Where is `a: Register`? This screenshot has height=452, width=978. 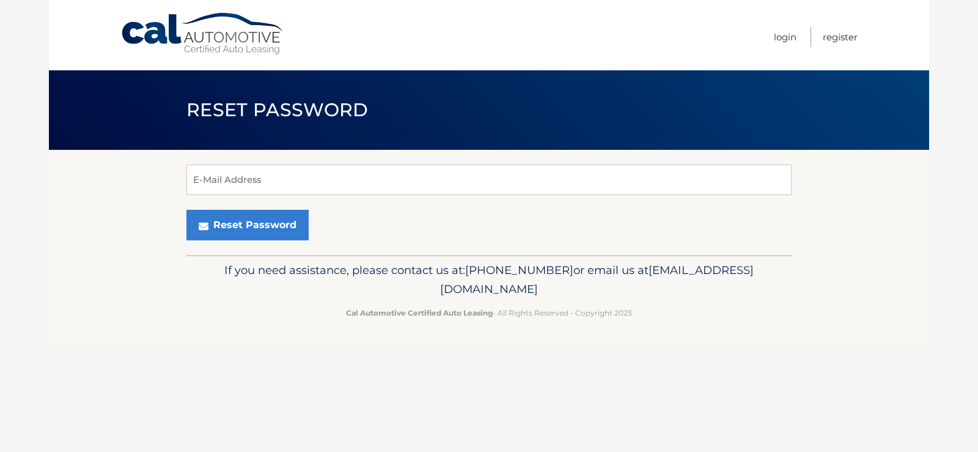 a: Register is located at coordinates (840, 37).